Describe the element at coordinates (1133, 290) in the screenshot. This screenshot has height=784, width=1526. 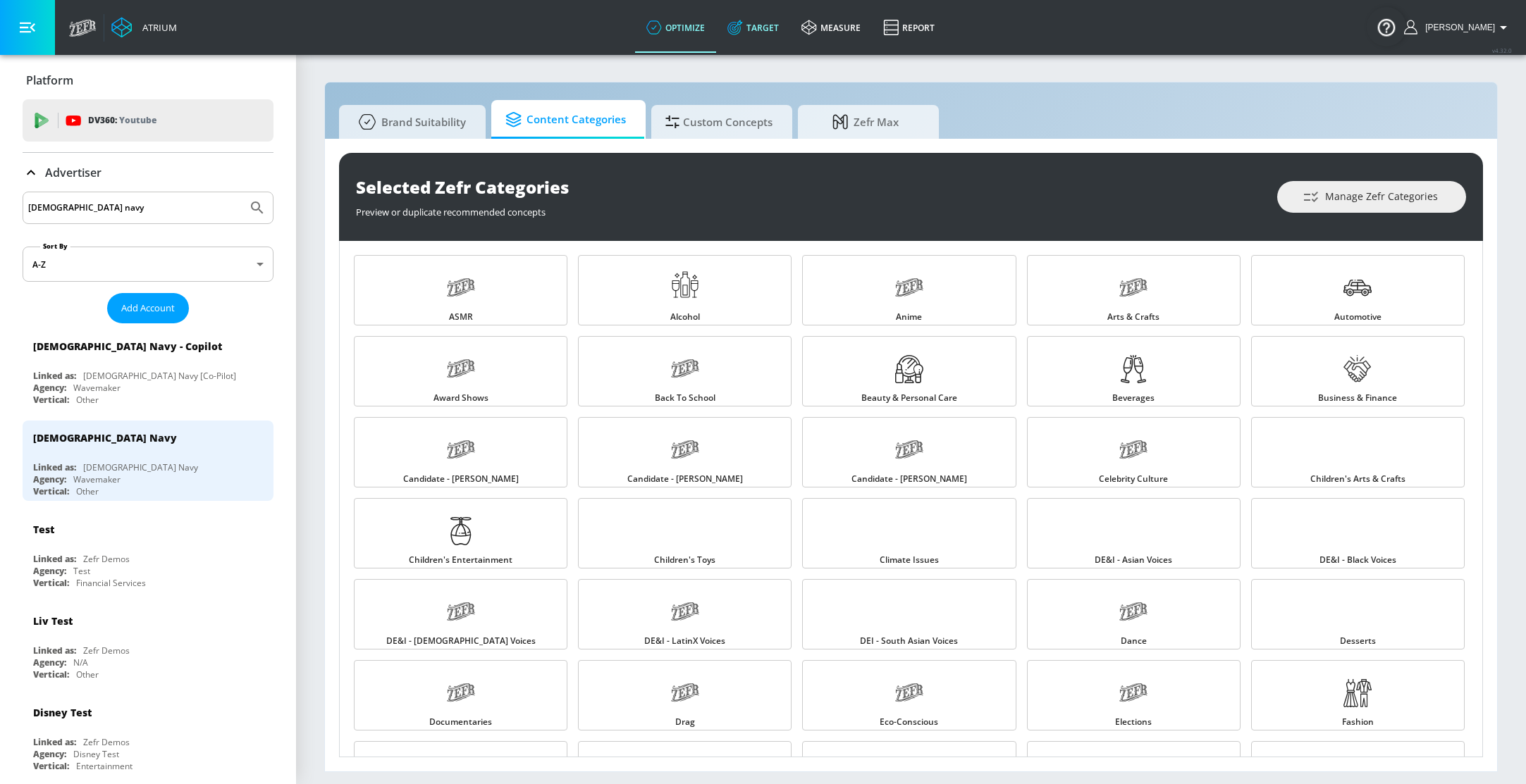
I see `a: Arts & Crafts` at that location.